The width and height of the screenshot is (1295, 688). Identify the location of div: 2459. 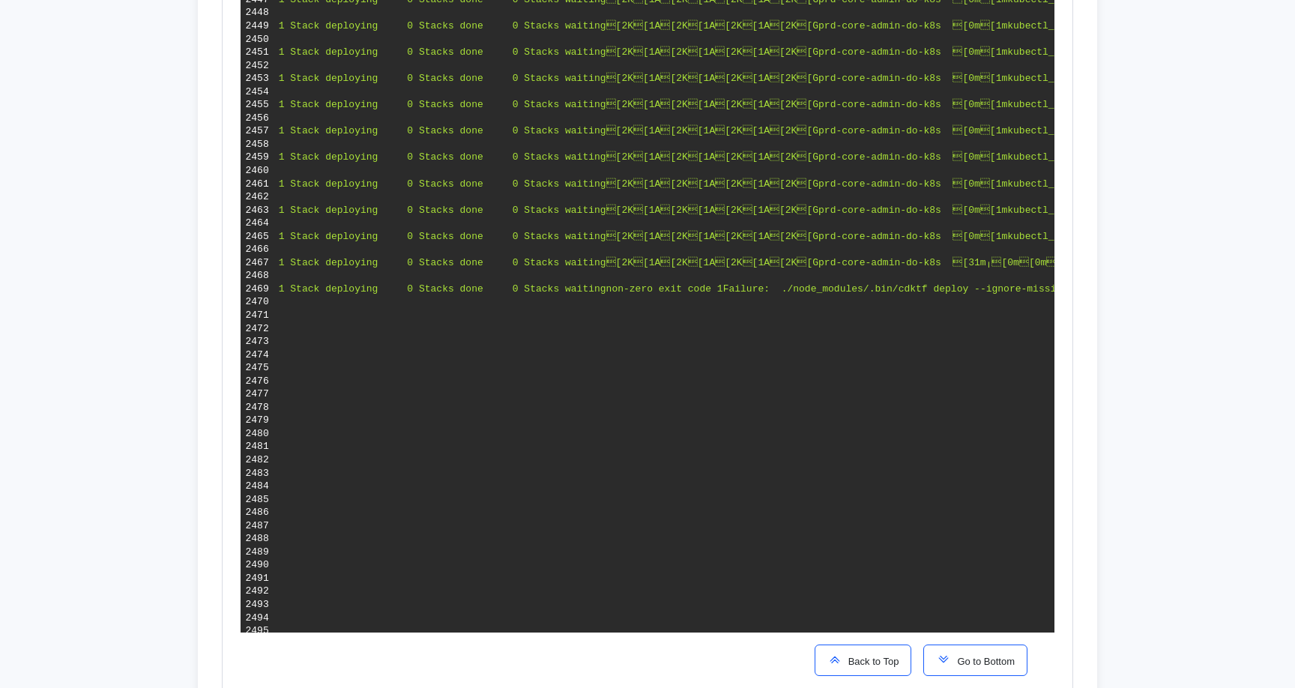
(257, 157).